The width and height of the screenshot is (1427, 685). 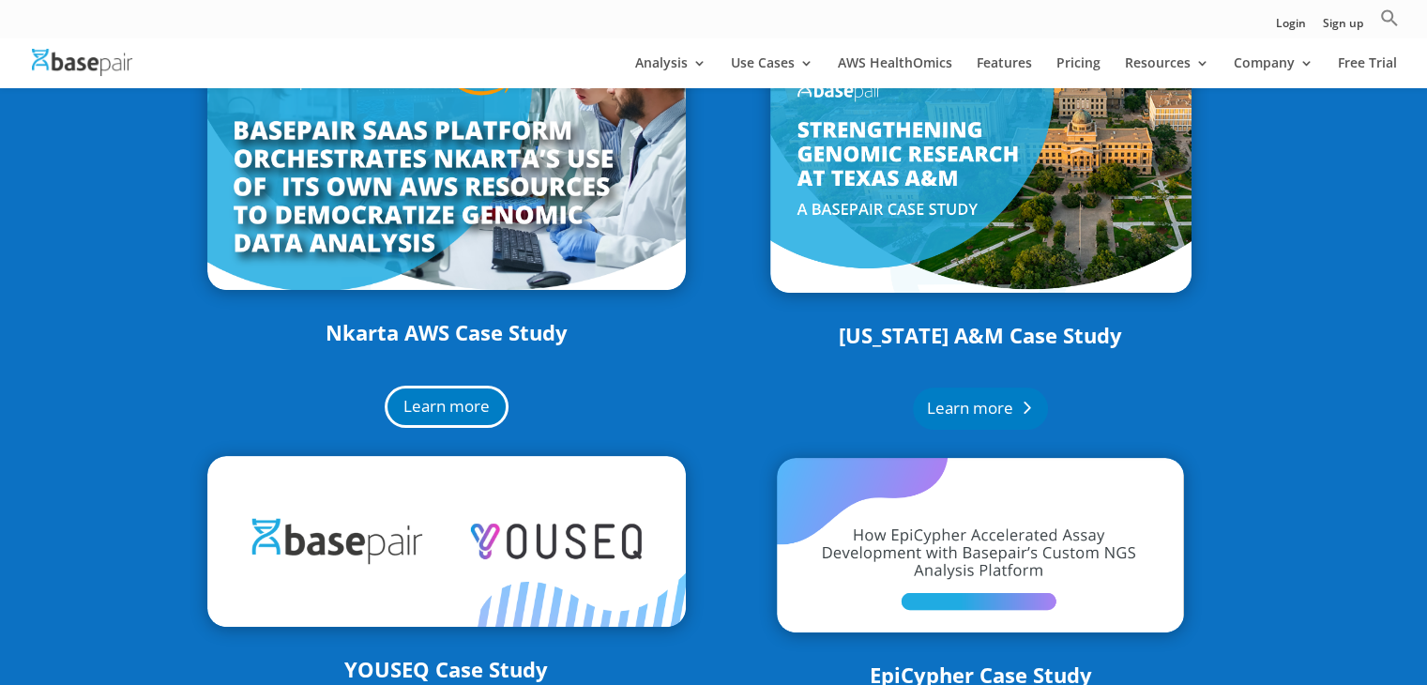 What do you see at coordinates (671, 72) in the screenshot?
I see `a: Analysis` at bounding box center [671, 72].